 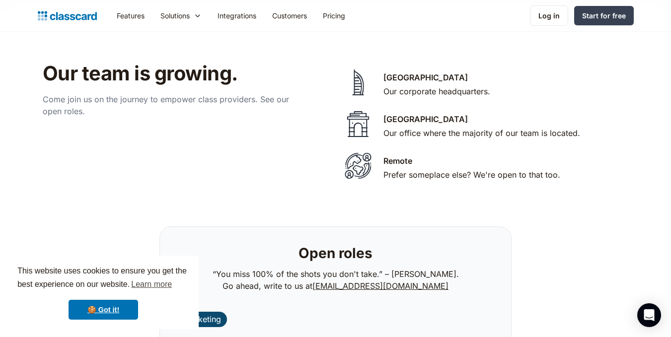 What do you see at coordinates (398, 161) in the screenshot?
I see `div: Remote` at bounding box center [398, 161].